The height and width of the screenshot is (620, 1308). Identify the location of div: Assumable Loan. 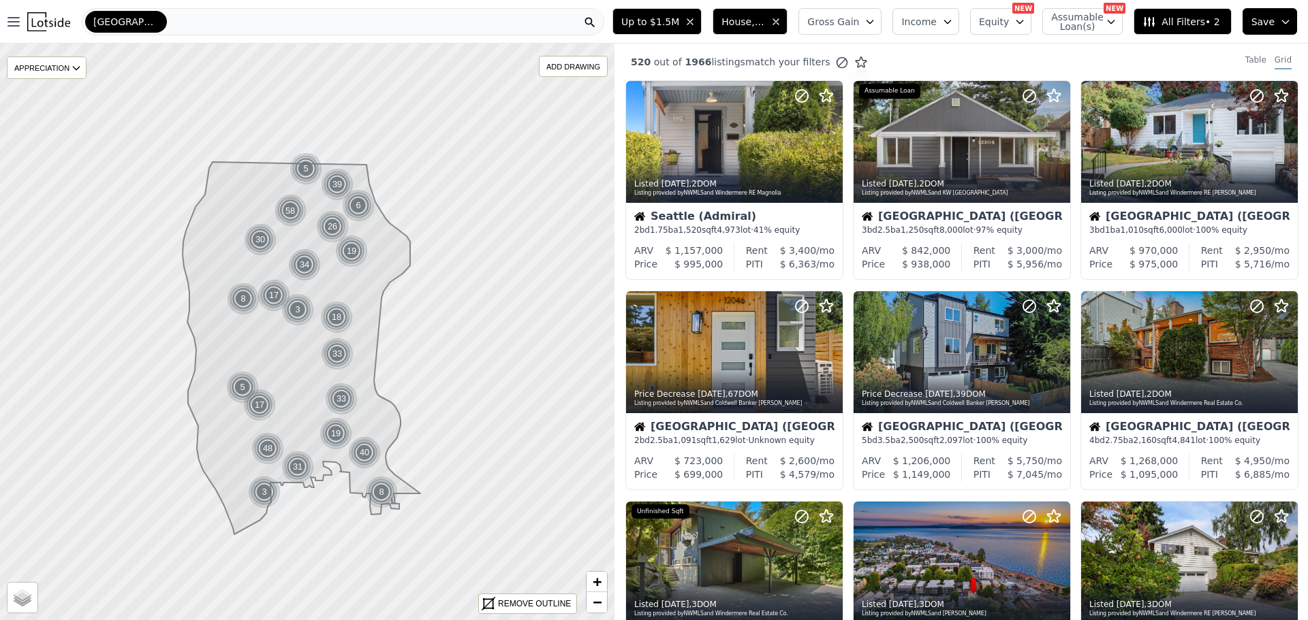
(889, 91).